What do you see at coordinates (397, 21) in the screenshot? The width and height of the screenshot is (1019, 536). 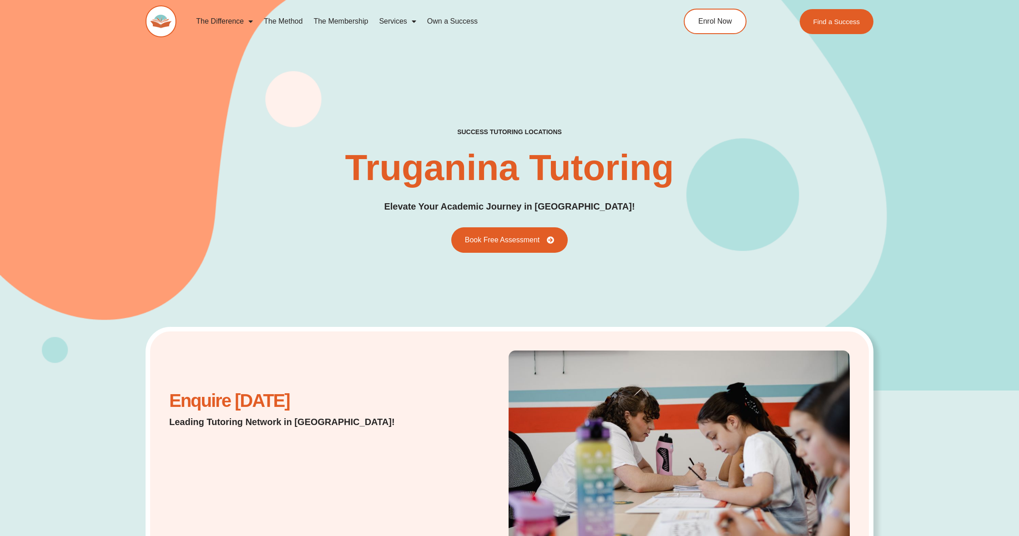 I see `a: Services` at bounding box center [397, 21].